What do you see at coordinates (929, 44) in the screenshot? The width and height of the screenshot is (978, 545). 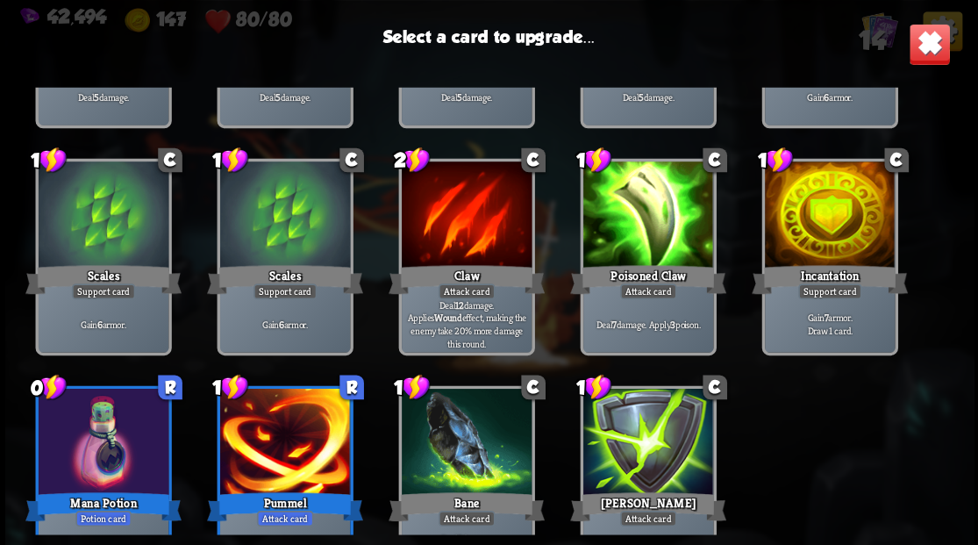 I see `img: Close_Button.png` at bounding box center [929, 44].